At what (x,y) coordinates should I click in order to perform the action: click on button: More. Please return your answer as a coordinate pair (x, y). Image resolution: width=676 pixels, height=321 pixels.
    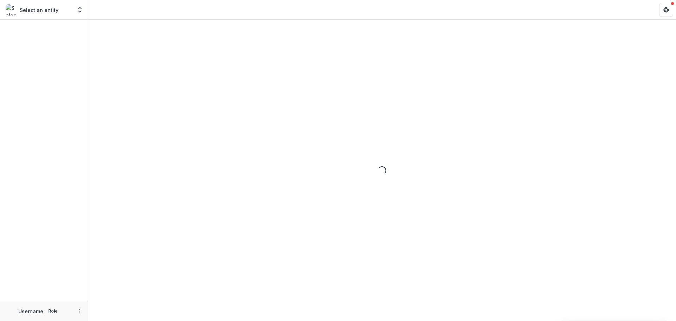
    Looking at the image, I should click on (79, 311).